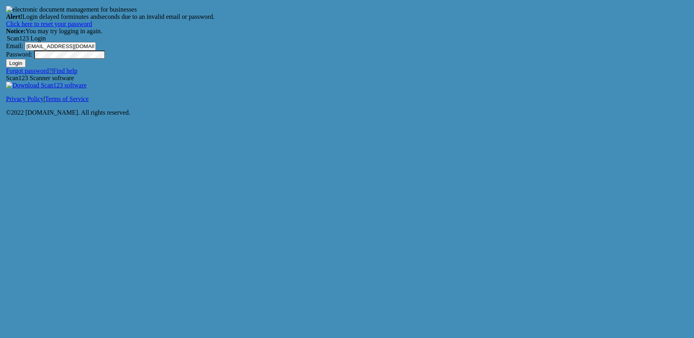 Image resolution: width=694 pixels, height=338 pixels. What do you see at coordinates (347, 31) in the screenshot?
I see `div: You may try logging in again.` at bounding box center [347, 31].